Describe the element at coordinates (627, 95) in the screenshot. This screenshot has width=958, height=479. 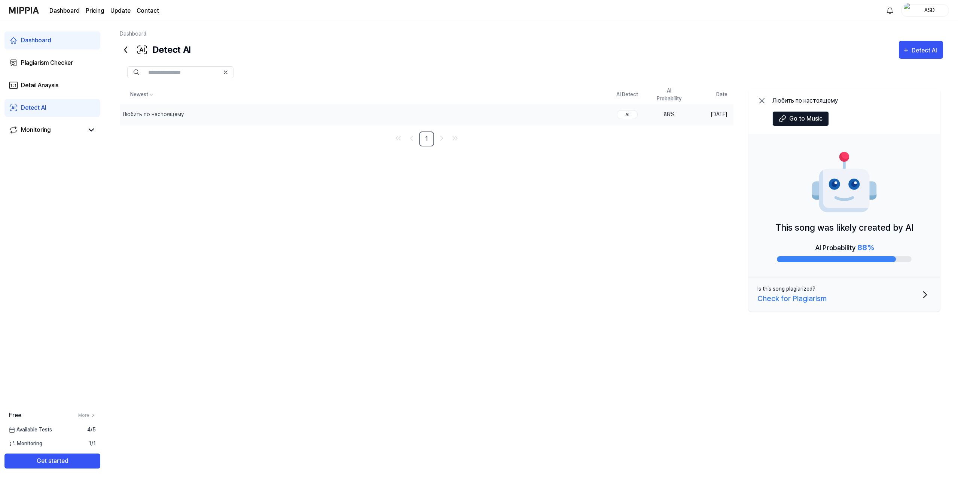
I see `th: AI Detect` at that location.